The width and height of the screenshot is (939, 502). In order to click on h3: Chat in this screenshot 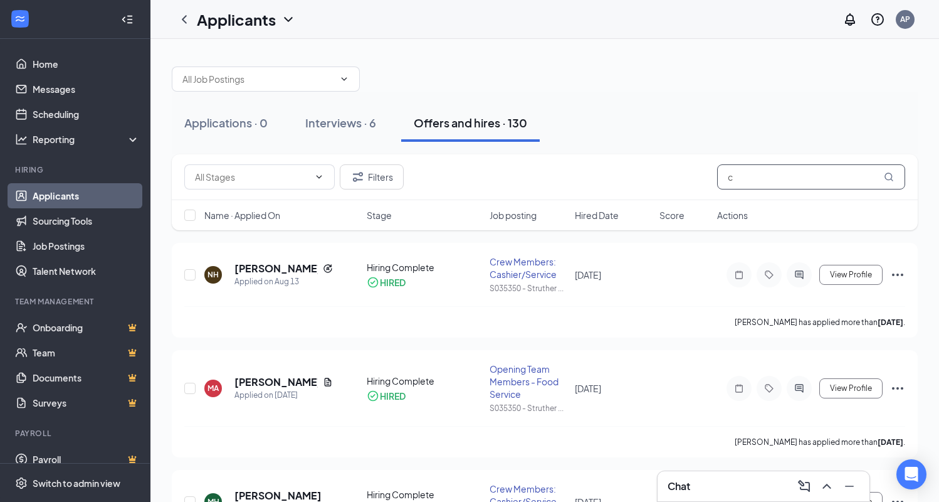, I will do `click(679, 486)`.